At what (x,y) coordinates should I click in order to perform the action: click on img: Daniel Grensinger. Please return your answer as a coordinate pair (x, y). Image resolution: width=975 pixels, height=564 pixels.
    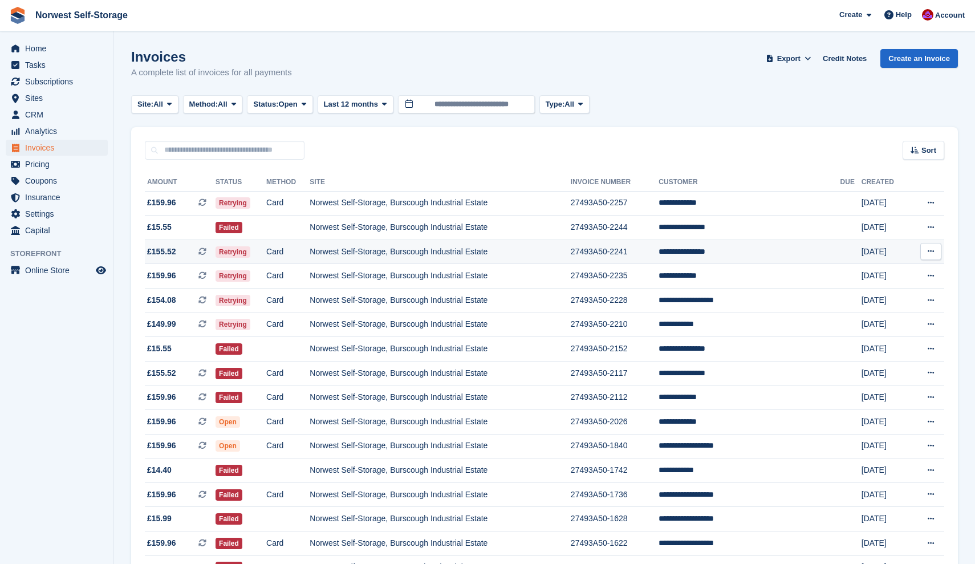
    Looking at the image, I should click on (928, 15).